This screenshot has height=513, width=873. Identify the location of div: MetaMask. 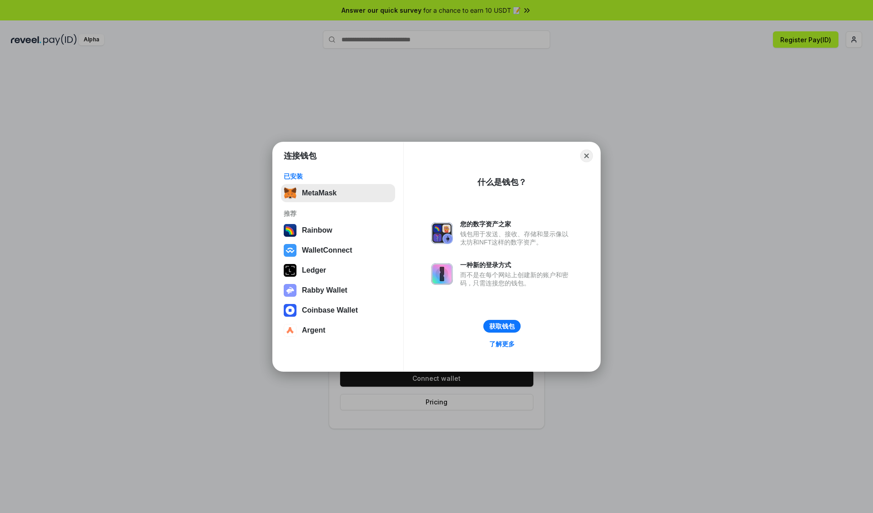
(319, 193).